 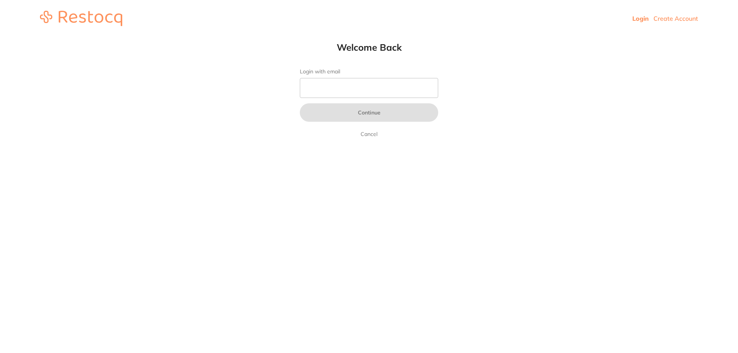 What do you see at coordinates (640, 18) in the screenshot?
I see `a: Login` at bounding box center [640, 18].